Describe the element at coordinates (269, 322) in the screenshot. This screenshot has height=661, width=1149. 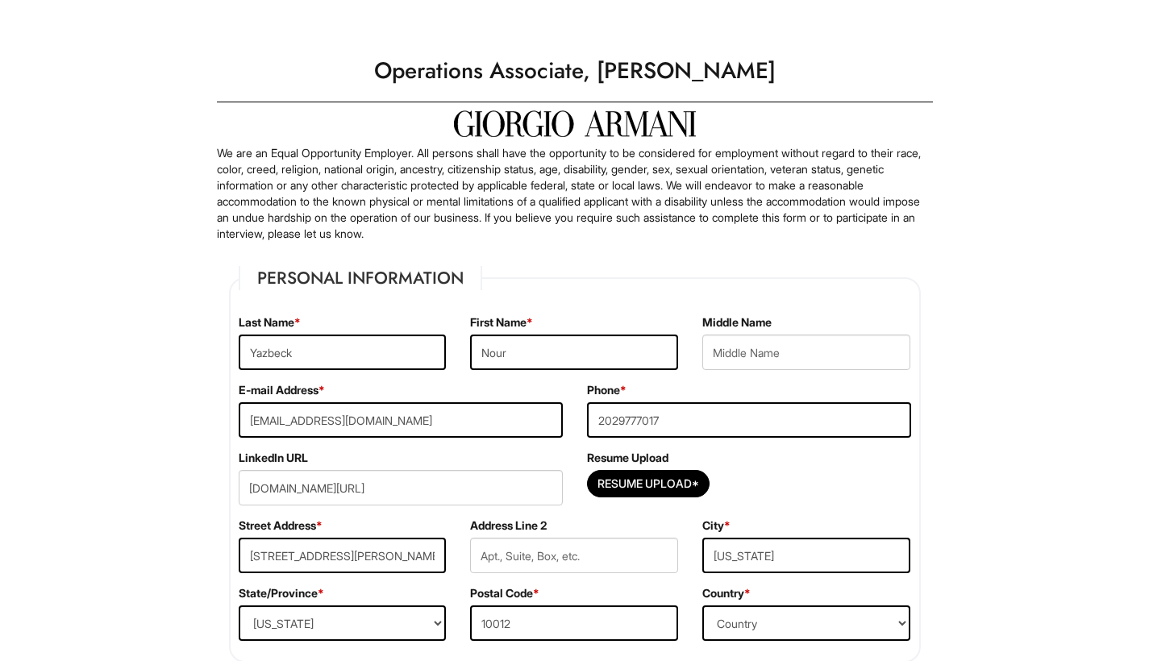
I see `label: Last Name` at that location.